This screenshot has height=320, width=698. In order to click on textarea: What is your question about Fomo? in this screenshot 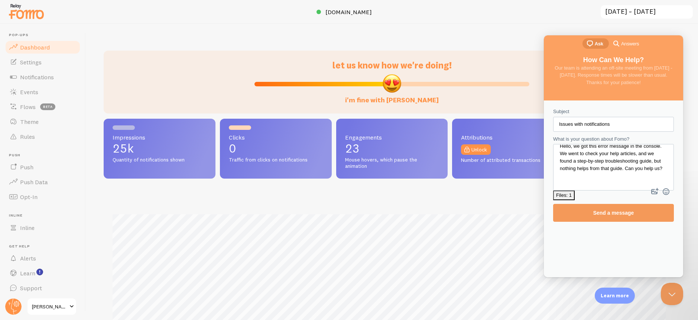, I will do `click(70, 125)`.